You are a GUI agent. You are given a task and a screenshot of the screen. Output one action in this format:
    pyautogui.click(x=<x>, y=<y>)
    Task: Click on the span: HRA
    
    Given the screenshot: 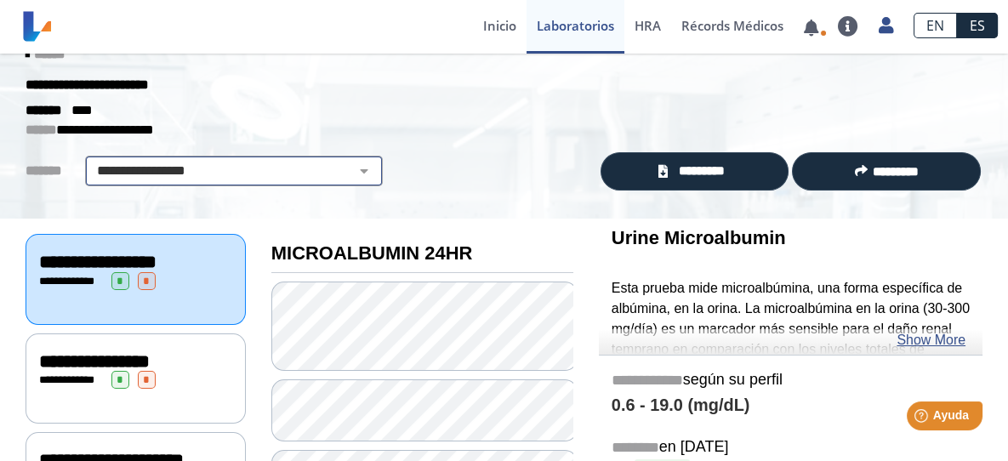 What is the action you would take?
    pyautogui.click(x=647, y=26)
    